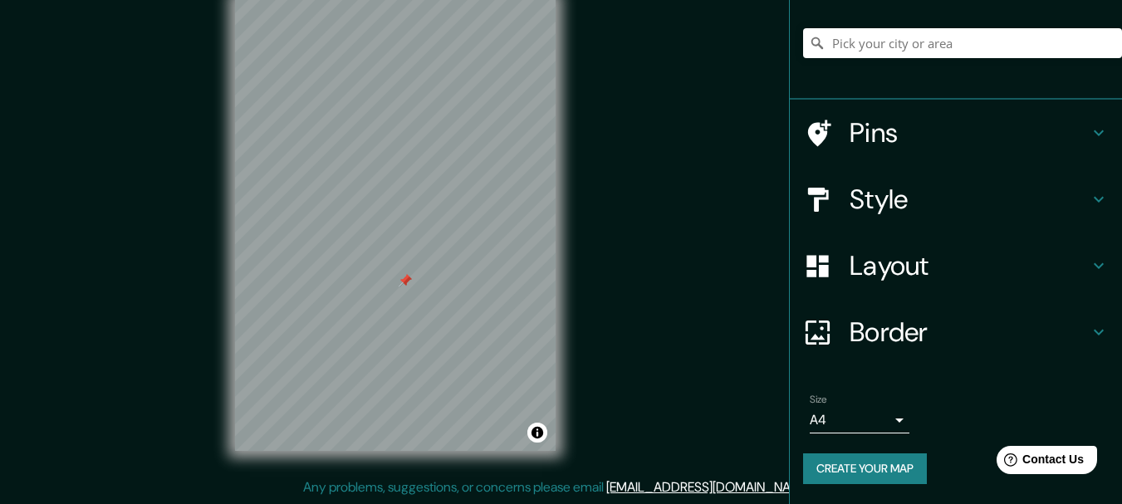 The width and height of the screenshot is (1122, 504). What do you see at coordinates (537, 433) in the screenshot?
I see `button: Toggle attribution` at bounding box center [537, 433].